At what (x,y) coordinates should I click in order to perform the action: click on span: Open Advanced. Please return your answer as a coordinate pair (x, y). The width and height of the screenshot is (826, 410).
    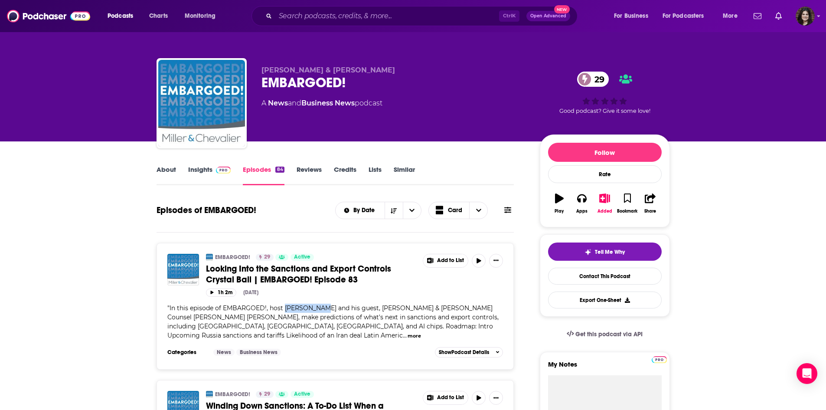
    Looking at the image, I should click on (548, 16).